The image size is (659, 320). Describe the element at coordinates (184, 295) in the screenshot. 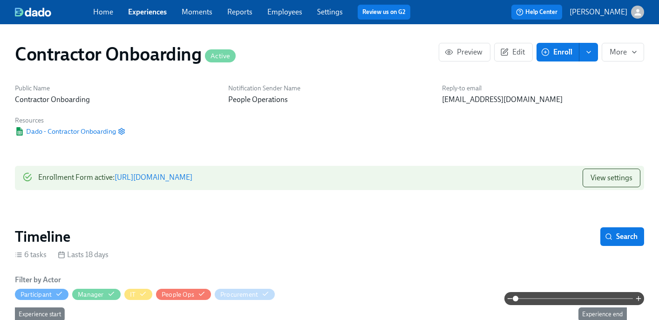

I see `button: People Ops` at that location.